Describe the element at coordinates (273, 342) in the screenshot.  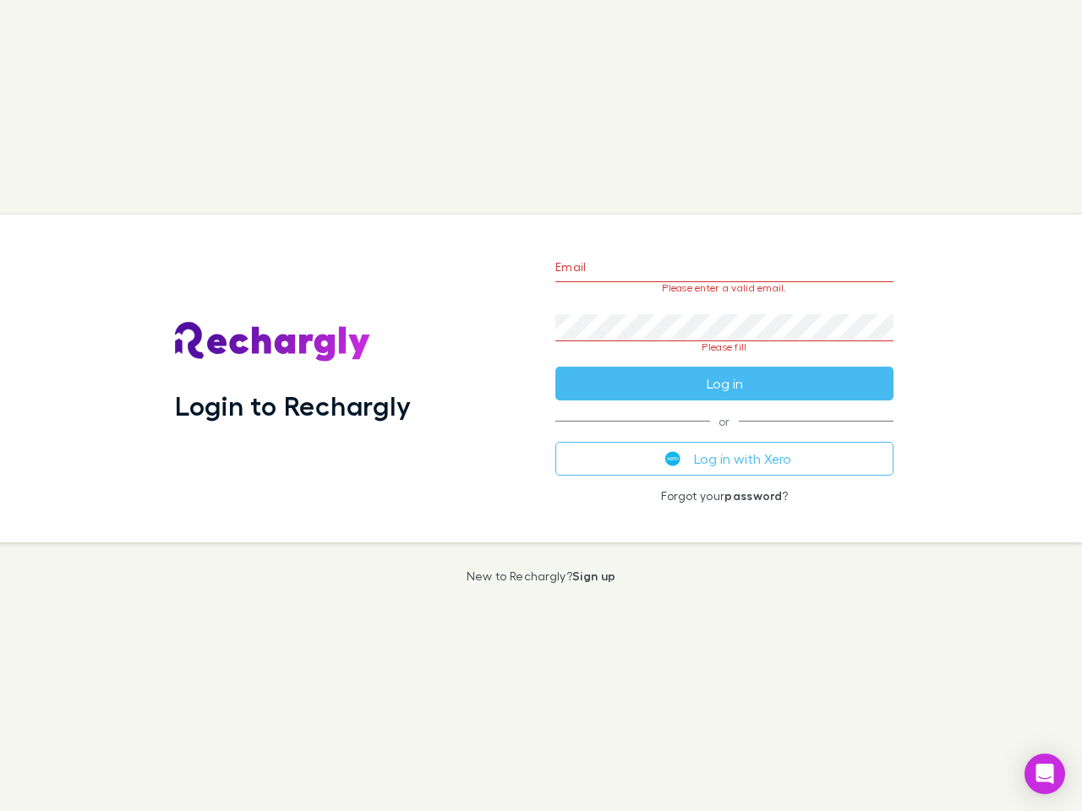
I see `img: Rechargly's Logo` at that location.